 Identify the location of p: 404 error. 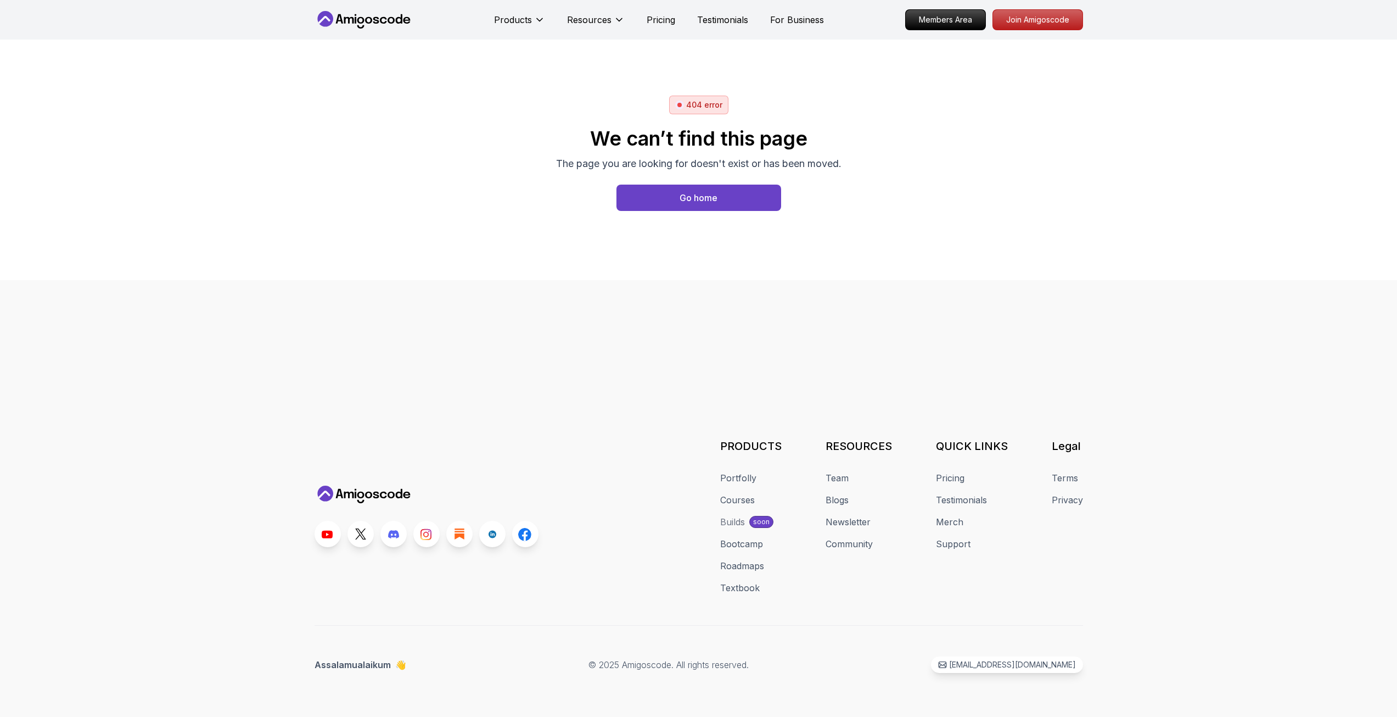
(704, 105).